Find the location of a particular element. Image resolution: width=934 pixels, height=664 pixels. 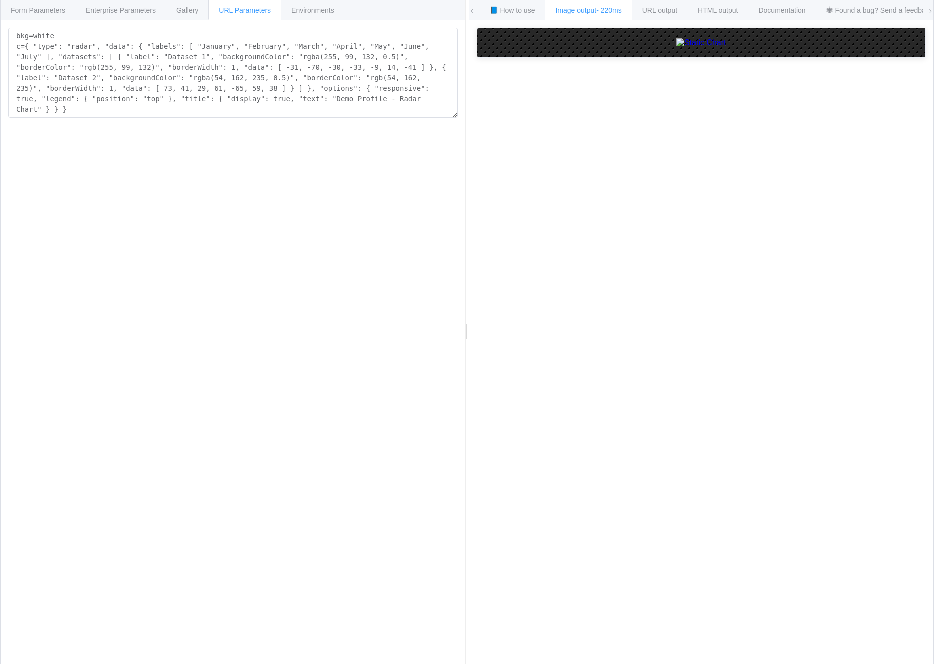

span: Form Parameters is located at coordinates (38, 11).